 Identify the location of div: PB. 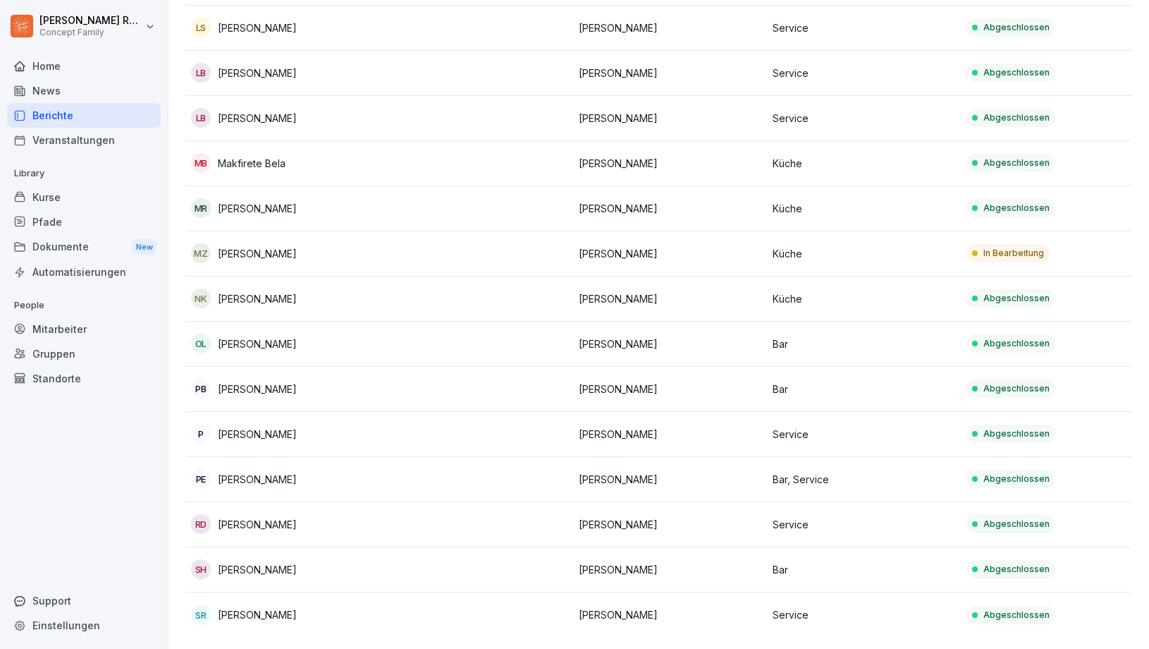
(201, 389).